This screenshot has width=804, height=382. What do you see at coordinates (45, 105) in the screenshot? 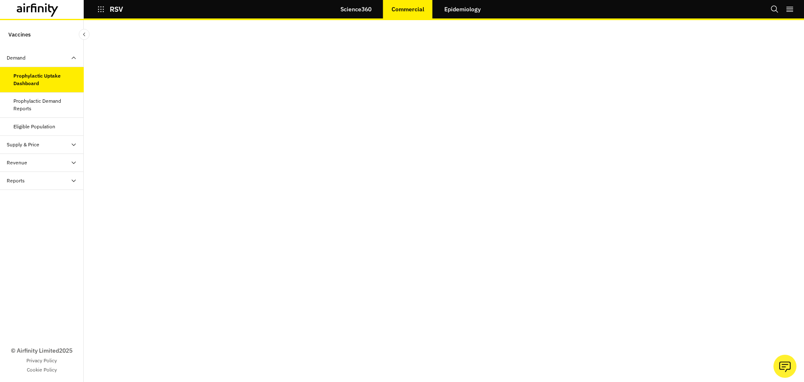
I see `div: Prophylactic Demand Reports` at bounding box center [45, 105].